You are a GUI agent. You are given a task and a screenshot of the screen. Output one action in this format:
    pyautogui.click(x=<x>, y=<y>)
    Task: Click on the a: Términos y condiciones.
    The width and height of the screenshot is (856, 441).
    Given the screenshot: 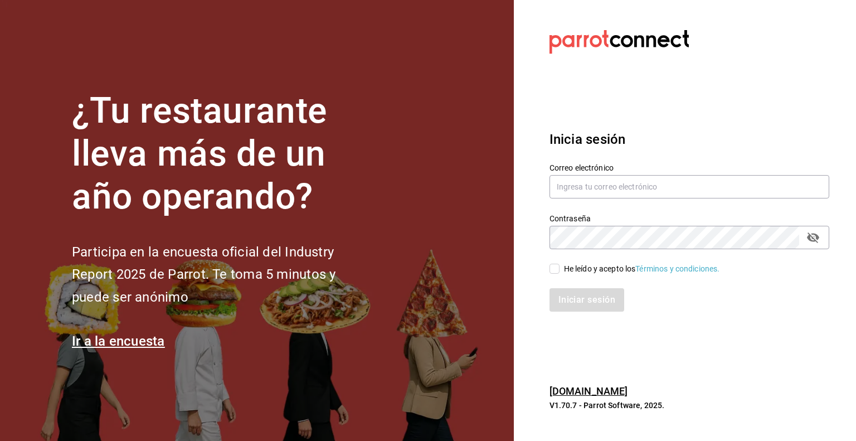 What is the action you would take?
    pyautogui.click(x=677, y=268)
    